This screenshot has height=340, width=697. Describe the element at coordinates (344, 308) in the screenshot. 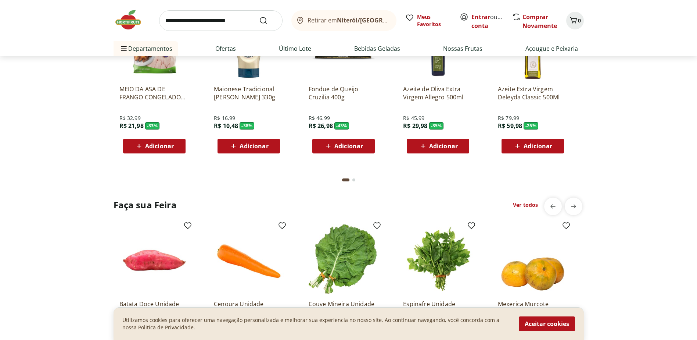

I see `a: Couve Mineira Unidade` at that location.